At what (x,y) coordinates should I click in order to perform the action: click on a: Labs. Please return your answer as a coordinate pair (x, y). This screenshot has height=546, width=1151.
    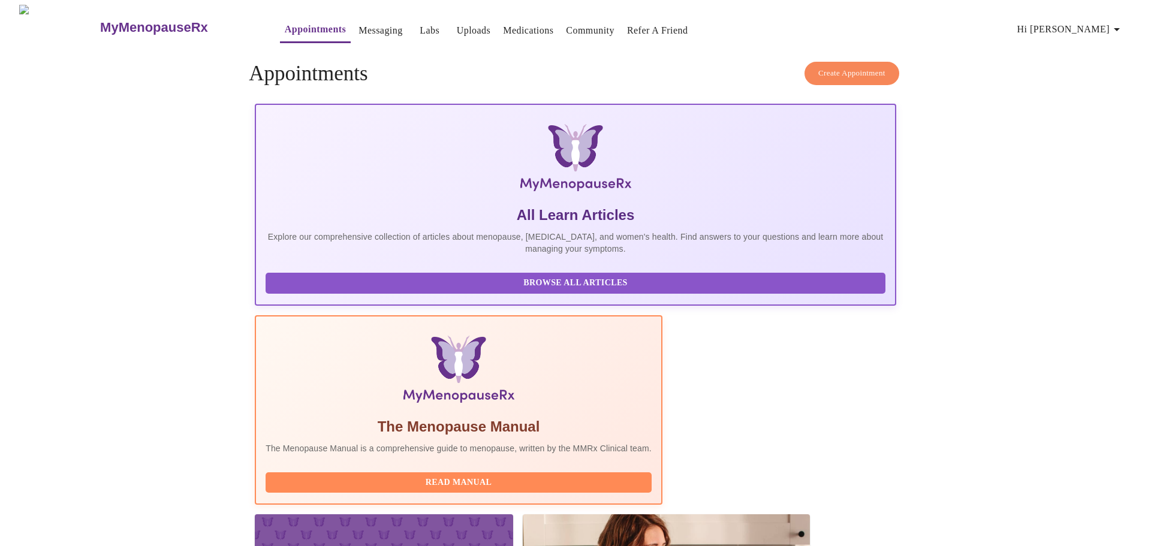
    Looking at the image, I should click on (429, 31).